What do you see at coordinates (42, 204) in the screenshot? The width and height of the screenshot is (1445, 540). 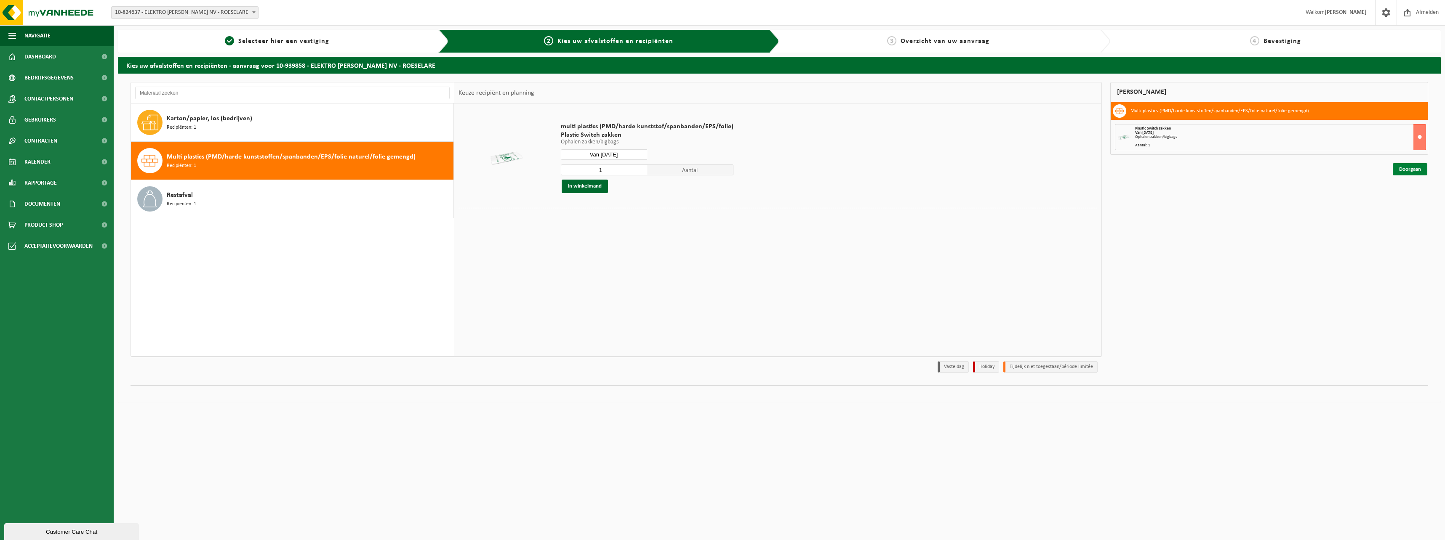 I see `span: Documenten` at bounding box center [42, 204].